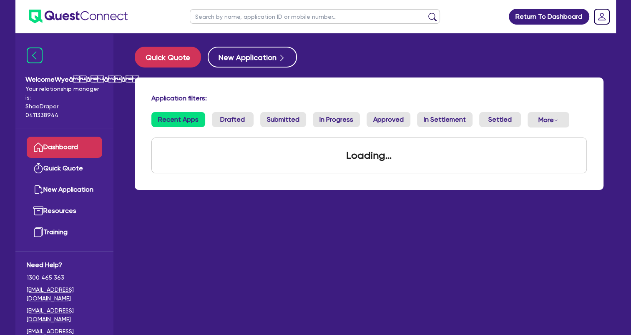 Image resolution: width=631 pixels, height=335 pixels. Describe the element at coordinates (602, 17) in the screenshot. I see `a: Dropdown toggle` at that location.